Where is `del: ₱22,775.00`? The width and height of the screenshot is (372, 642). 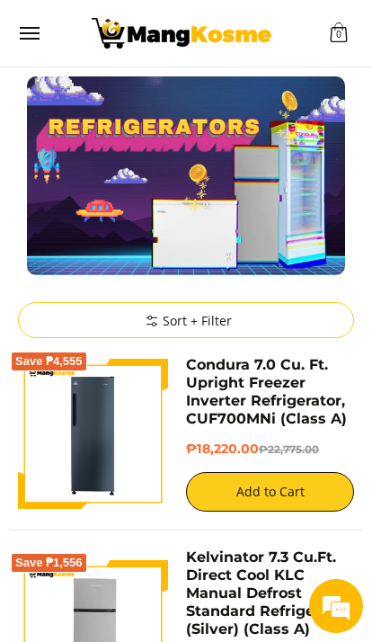
del: ₱22,775.00 is located at coordinates (289, 450).